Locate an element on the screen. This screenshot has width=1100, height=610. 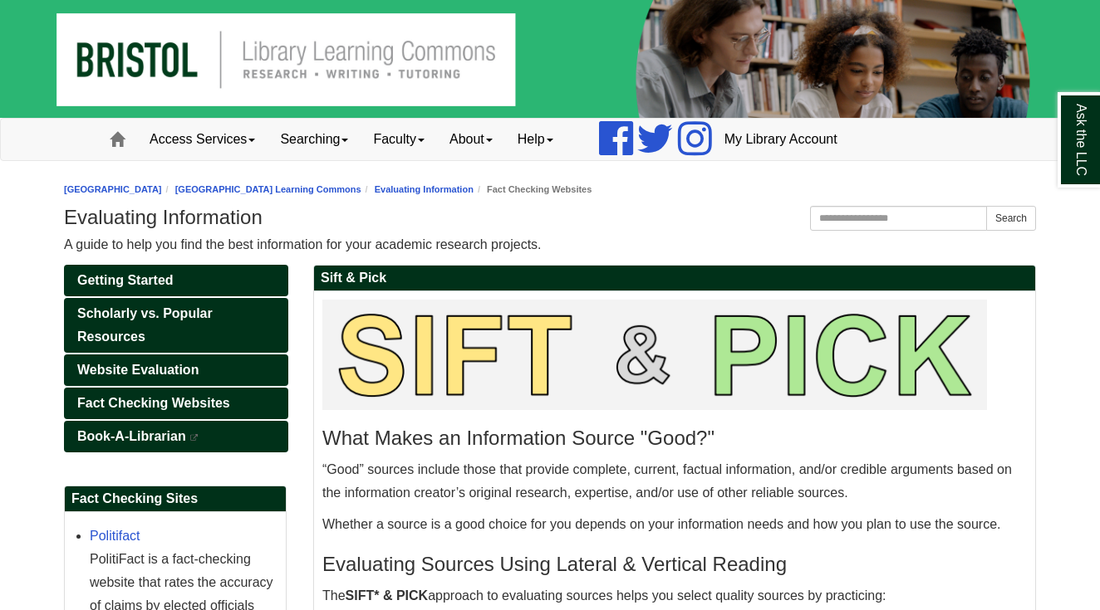
p: “Good” sources include those that provide complete, current, factual information, and/or credible... is located at coordinates (674, 482).